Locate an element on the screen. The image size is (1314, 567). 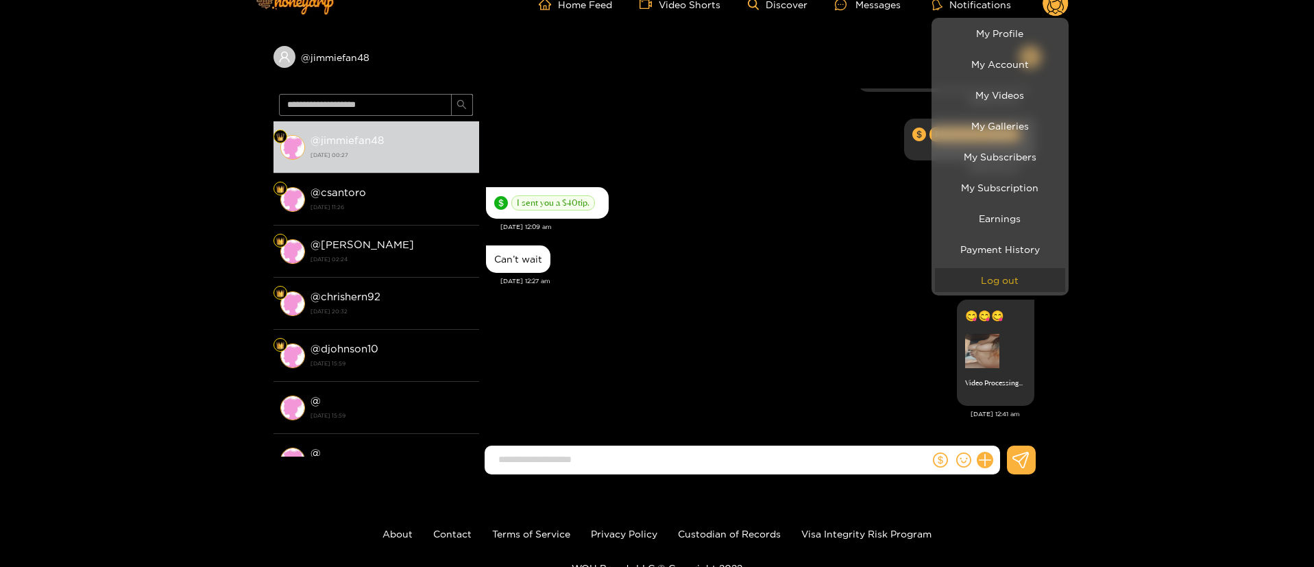
a: My Videos is located at coordinates (1000, 95).